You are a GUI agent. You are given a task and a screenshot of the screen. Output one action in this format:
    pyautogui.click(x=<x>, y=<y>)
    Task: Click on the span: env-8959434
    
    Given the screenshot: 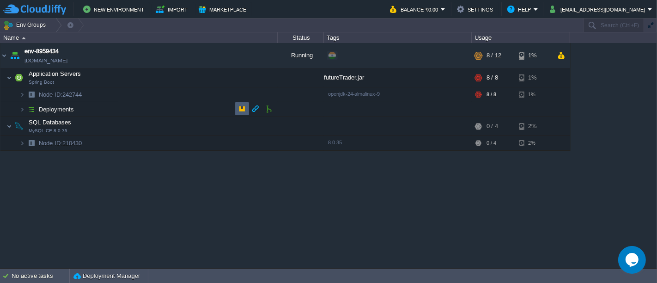 What is the action you would take?
    pyautogui.click(x=42, y=51)
    